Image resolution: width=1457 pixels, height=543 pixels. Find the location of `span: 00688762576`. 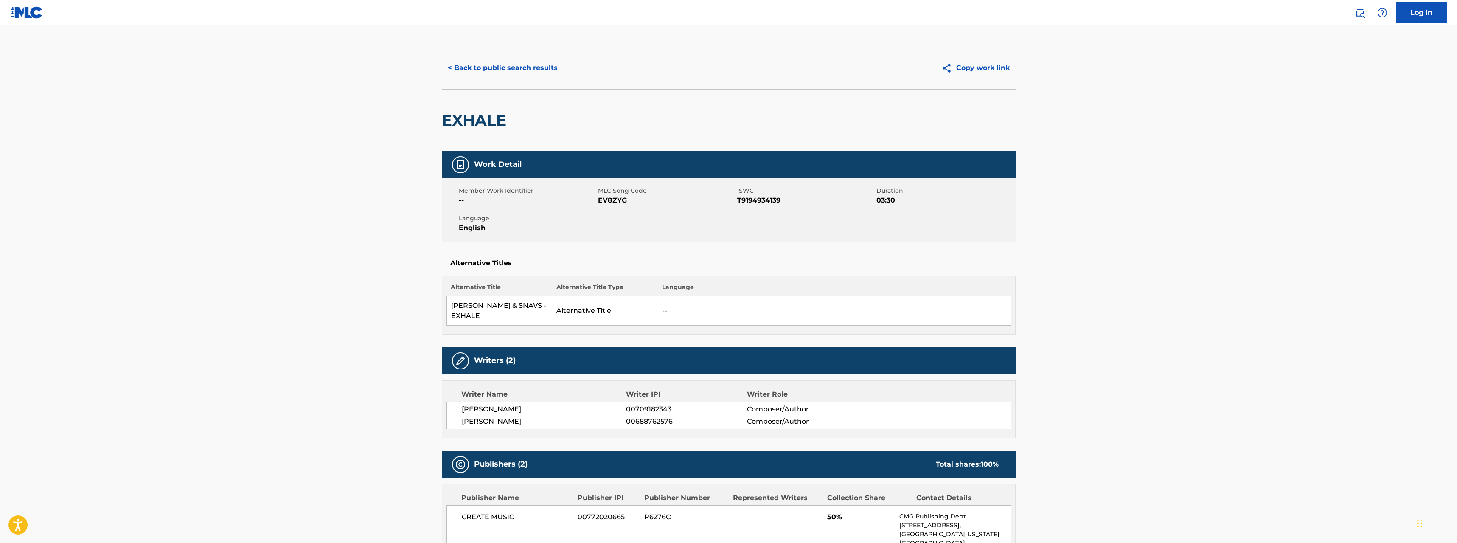

span: 00688762576 is located at coordinates (686, 421).